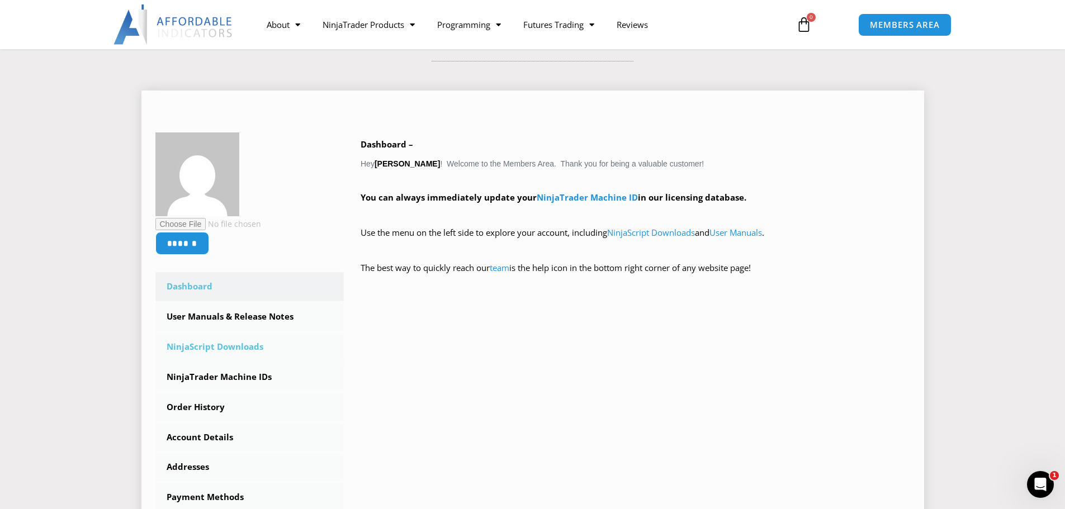 This screenshot has height=509, width=1065. I want to click on p: Use the menu on the left side to explore your account, including and ., so click(635, 241).